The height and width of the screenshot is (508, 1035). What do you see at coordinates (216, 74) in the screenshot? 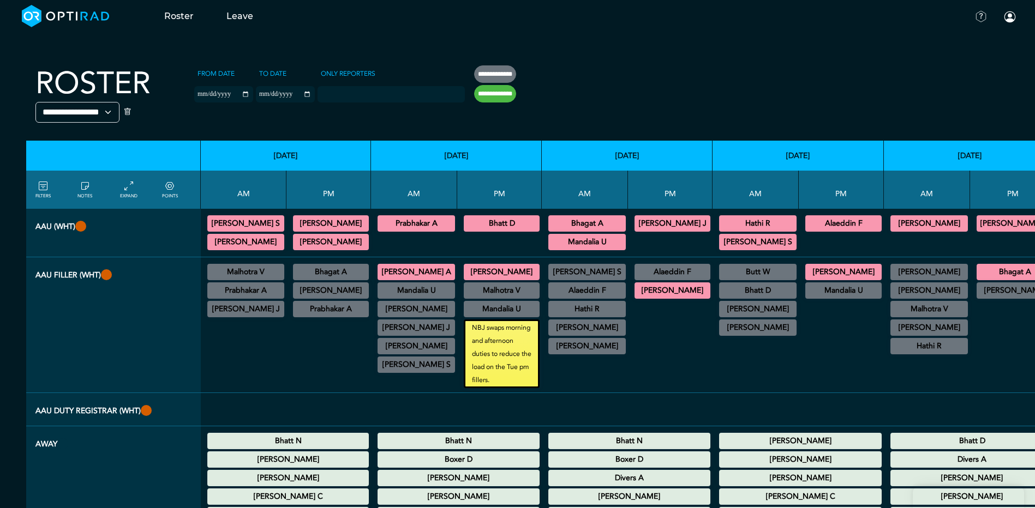
I see `label: From date` at bounding box center [216, 74].